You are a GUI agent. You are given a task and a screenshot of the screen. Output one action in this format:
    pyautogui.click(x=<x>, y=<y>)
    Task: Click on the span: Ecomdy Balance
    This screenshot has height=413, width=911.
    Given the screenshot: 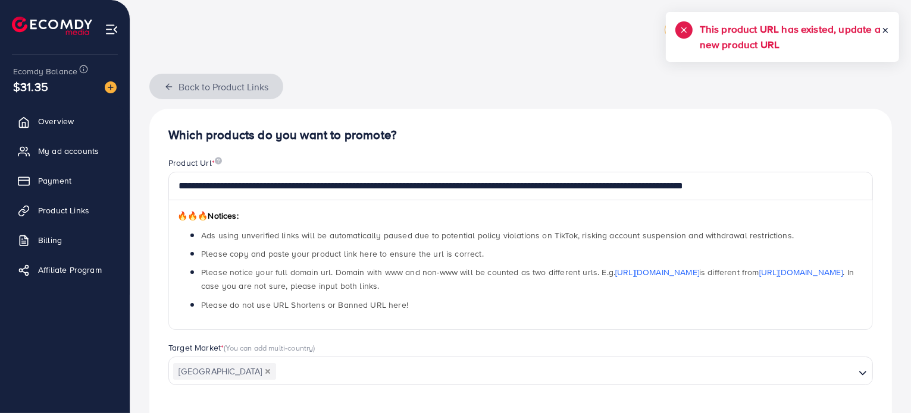 What is the action you would take?
    pyautogui.click(x=45, y=71)
    